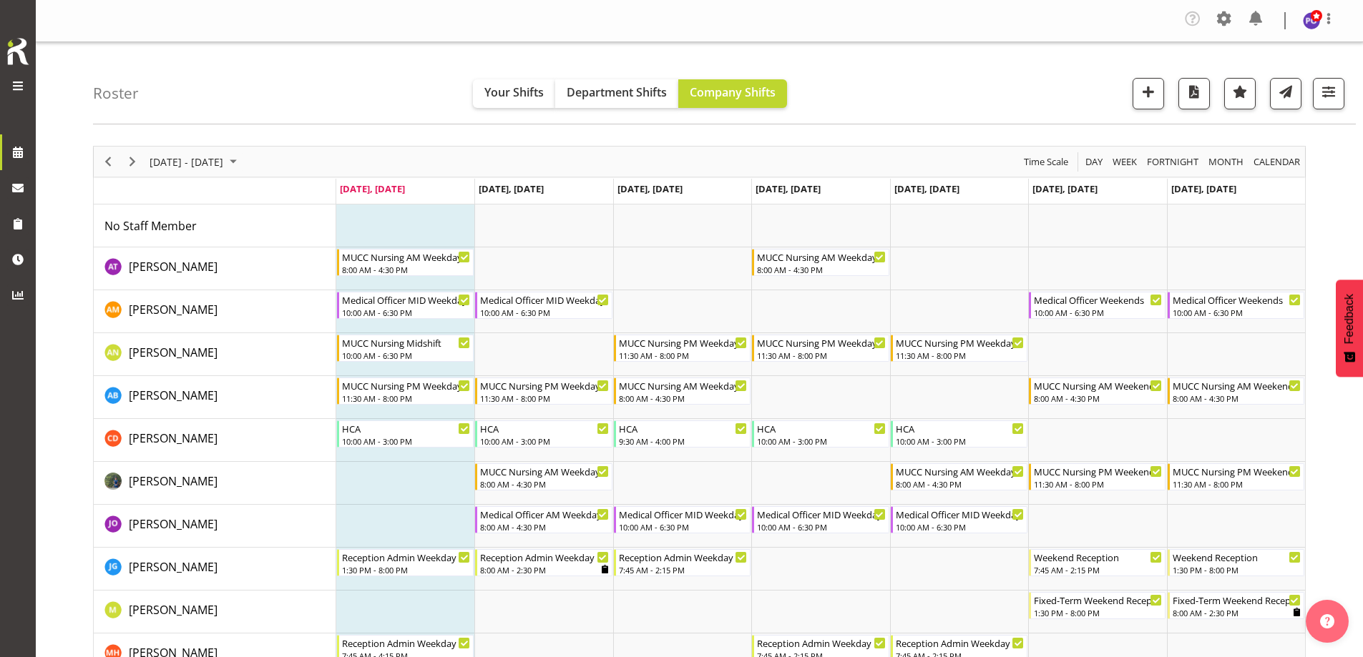 This screenshot has height=657, width=1363. Describe the element at coordinates (405, 348) in the screenshot. I see `div: Alysia Newman-Woods"s event - MUCC Nursing Midshift Begin From Monday, September 1, 2025 at 10:00...` at that location.